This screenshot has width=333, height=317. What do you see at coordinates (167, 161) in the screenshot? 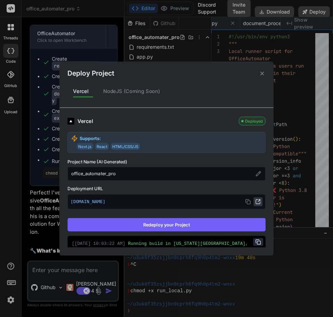
I see `label: Project Name (AI Generated)` at bounding box center [167, 161].